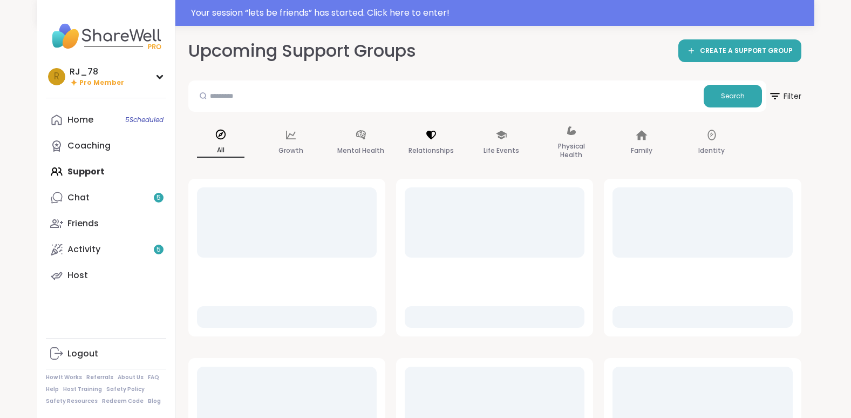 The image size is (851, 418). I want to click on a: About Us, so click(131, 377).